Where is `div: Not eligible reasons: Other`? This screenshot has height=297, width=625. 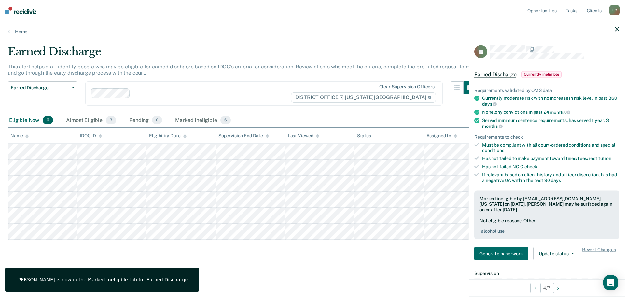
div: Not eligible reasons: Other is located at coordinates (547, 226).